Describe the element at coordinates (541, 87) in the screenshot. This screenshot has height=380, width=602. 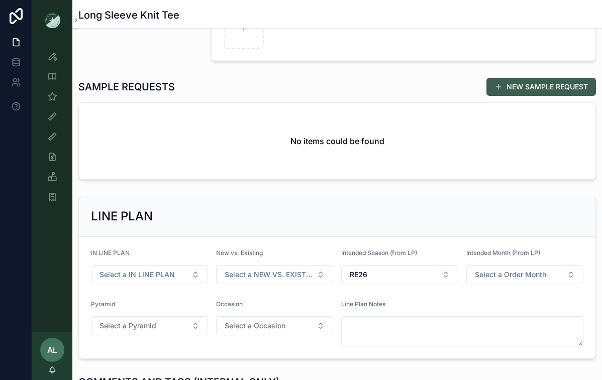
I see `button: NEW SAMPLE REQUEST` at that location.